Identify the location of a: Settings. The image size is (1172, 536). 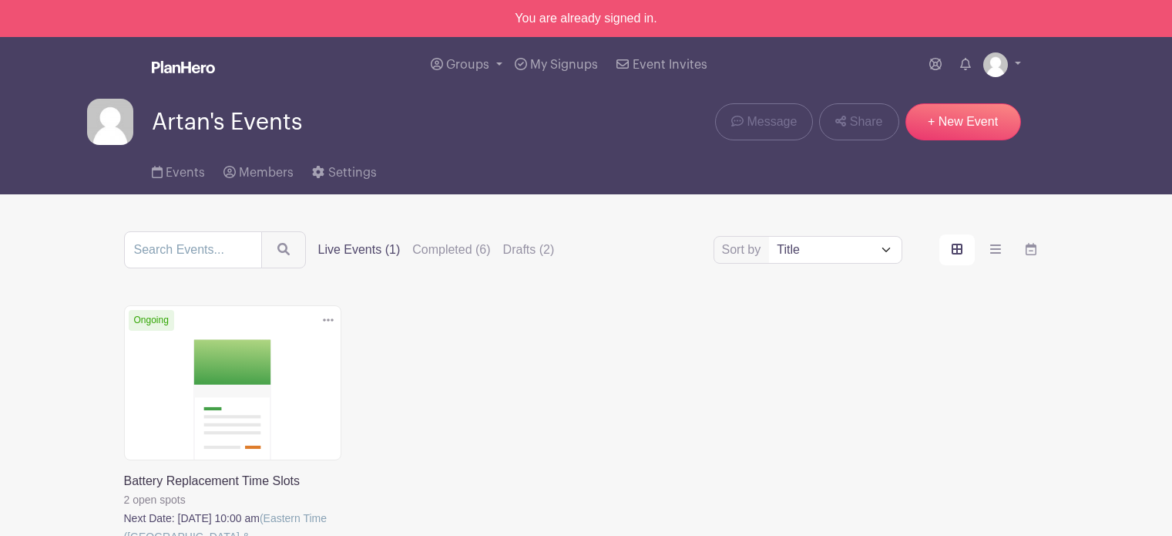
(344, 170).